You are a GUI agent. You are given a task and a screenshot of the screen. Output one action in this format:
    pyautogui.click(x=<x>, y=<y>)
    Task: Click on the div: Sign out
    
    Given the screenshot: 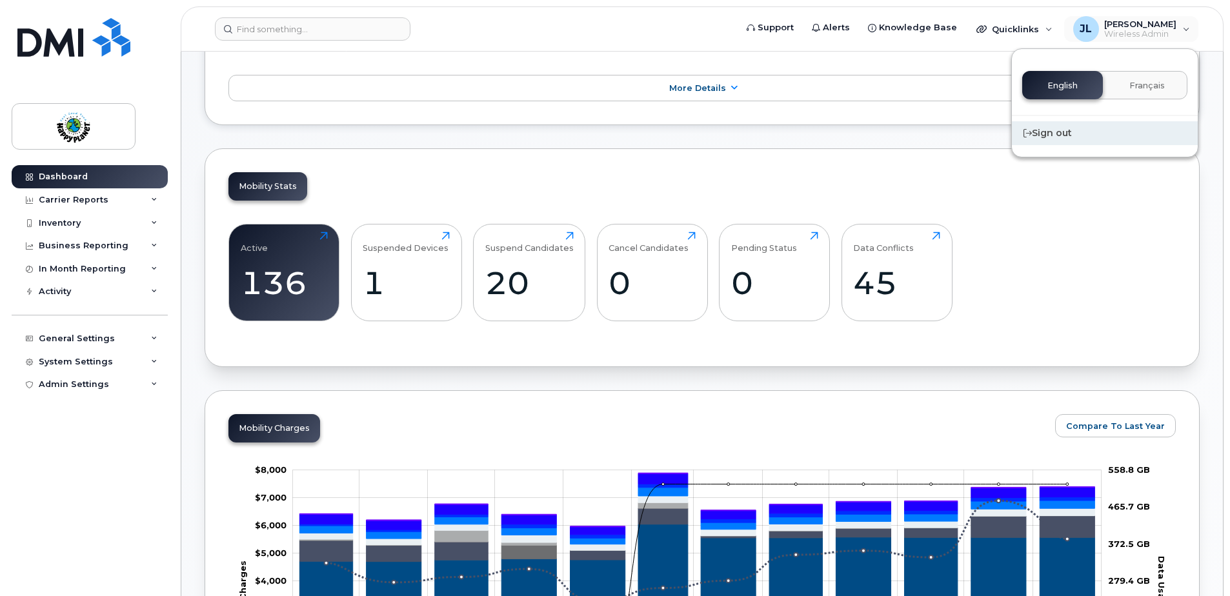 What is the action you would take?
    pyautogui.click(x=1105, y=133)
    